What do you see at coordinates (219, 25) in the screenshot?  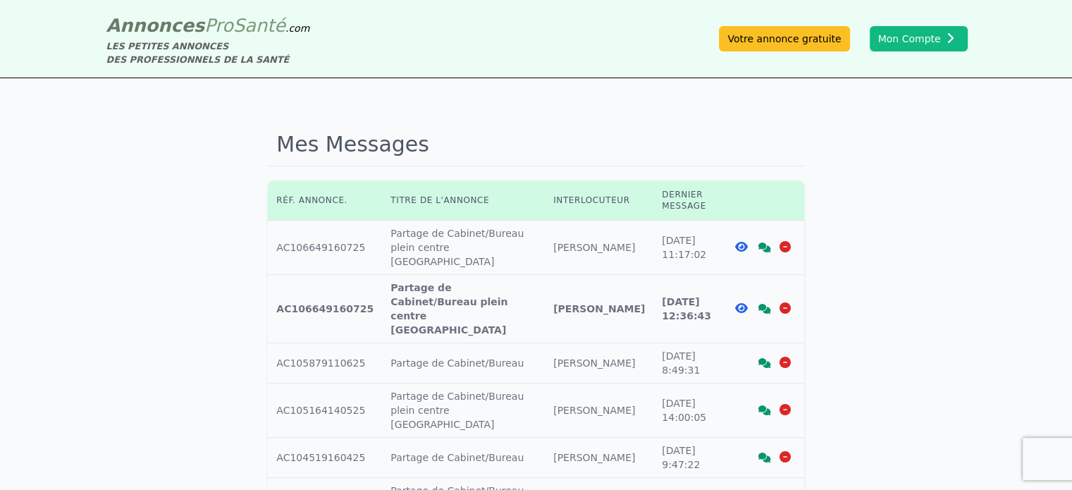 I see `span: Pro` at bounding box center [219, 25].